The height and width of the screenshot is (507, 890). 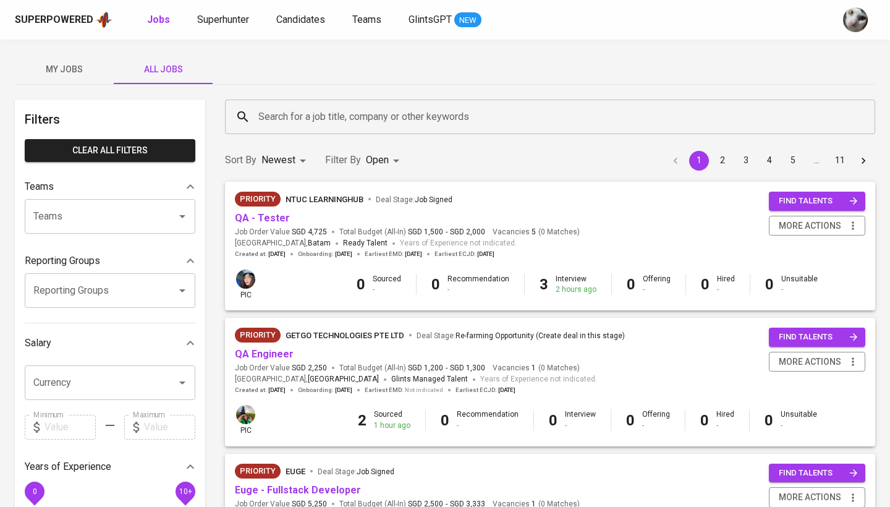 What do you see at coordinates (478, 284) in the screenshot?
I see `div: Recommendation` at bounding box center [478, 284].